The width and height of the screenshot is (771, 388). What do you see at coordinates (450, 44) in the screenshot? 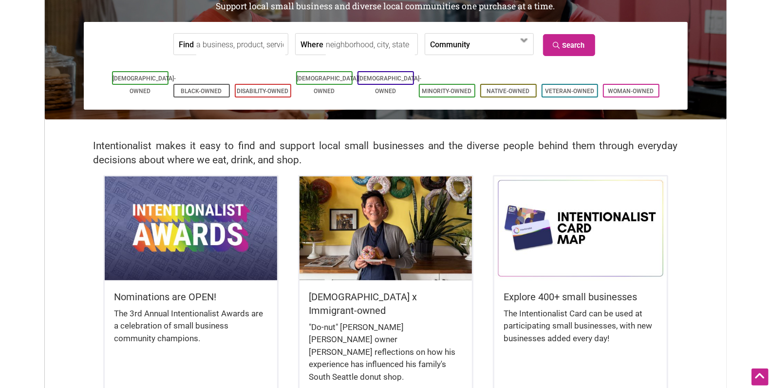
I see `label: Community` at bounding box center [450, 44].